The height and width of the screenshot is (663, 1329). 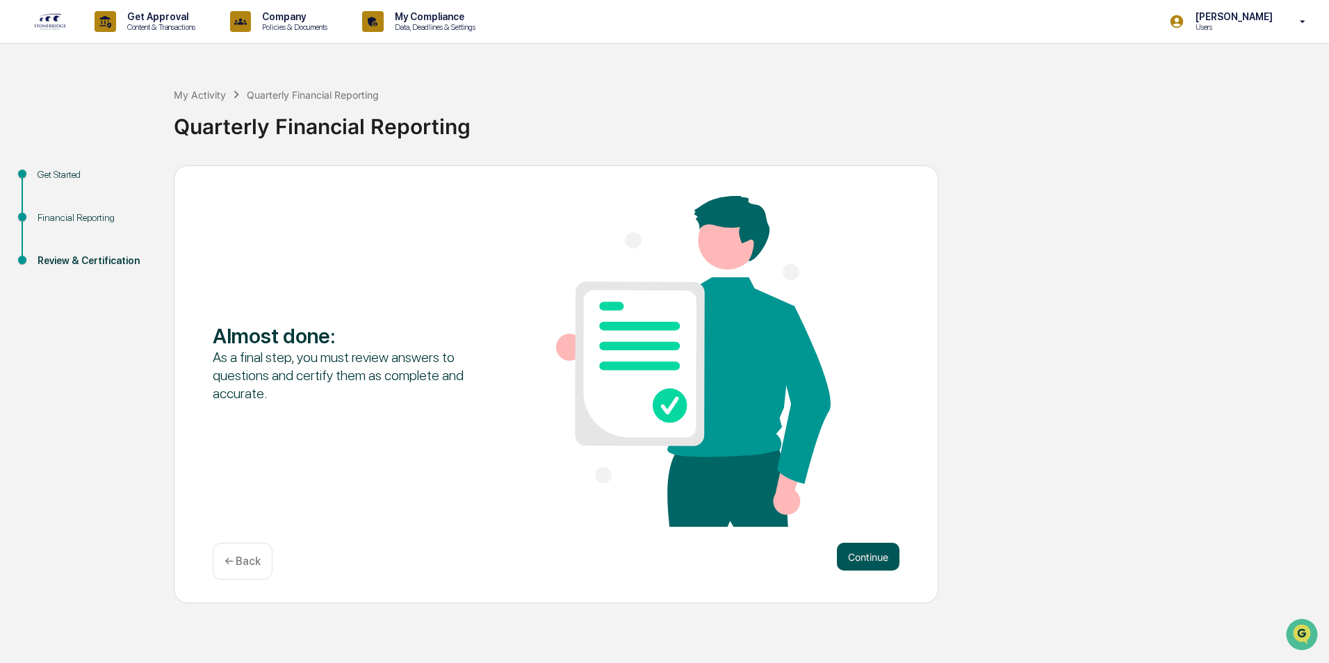 What do you see at coordinates (1232, 27) in the screenshot?
I see `p: Users` at bounding box center [1232, 27].